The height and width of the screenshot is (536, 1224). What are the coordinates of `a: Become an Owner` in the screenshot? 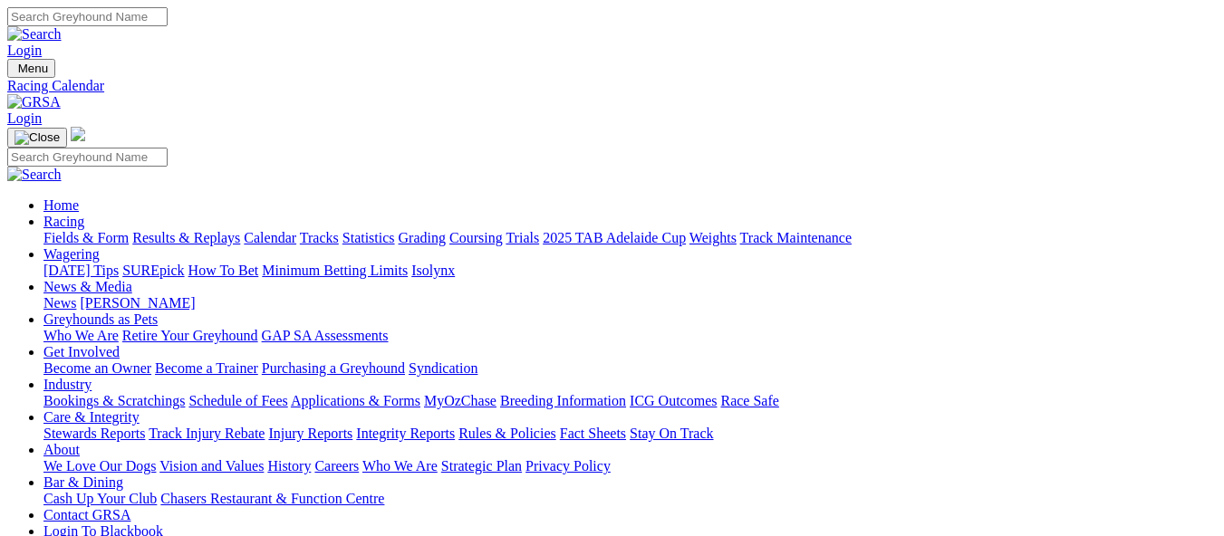 It's located at (97, 368).